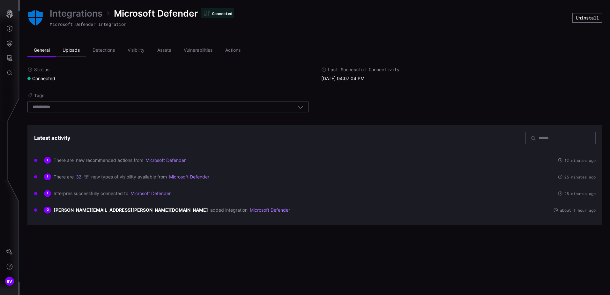 The width and height of the screenshot is (610, 295). I want to click on li: Assets, so click(164, 50).